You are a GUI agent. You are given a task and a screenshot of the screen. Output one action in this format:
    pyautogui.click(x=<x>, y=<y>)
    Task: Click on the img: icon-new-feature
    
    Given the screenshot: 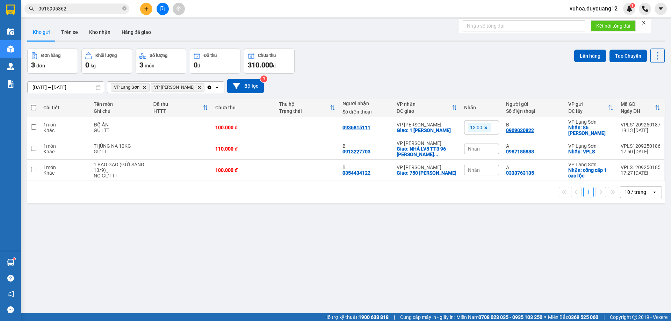 What is the action you would take?
    pyautogui.click(x=630, y=9)
    